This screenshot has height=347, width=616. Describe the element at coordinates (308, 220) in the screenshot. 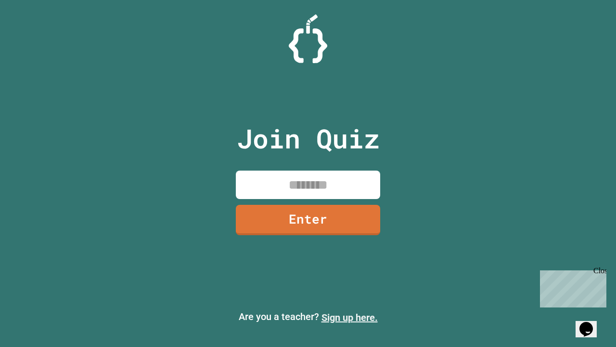

I see `a: Enter` at that location.